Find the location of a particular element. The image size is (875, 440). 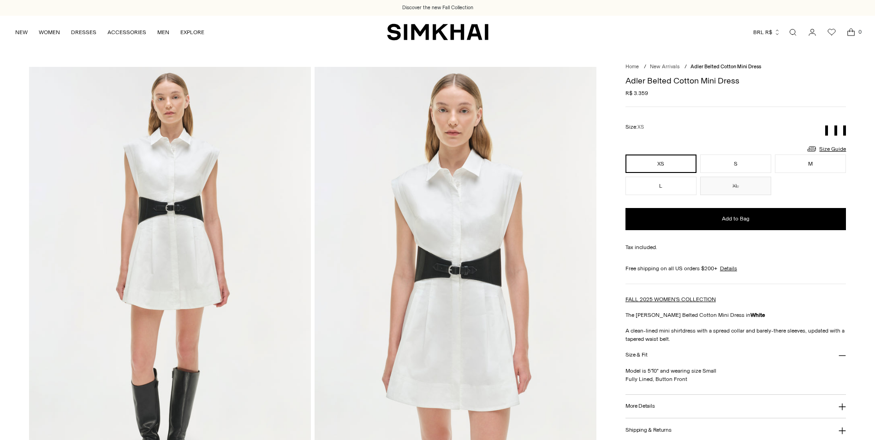

span: XS is located at coordinates (641, 127).